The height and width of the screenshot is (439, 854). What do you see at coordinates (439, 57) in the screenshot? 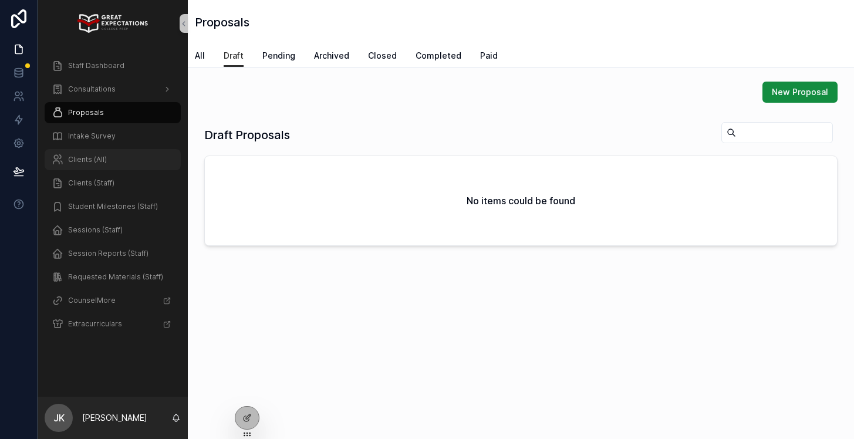
I see `a: Completed` at bounding box center [439, 57].